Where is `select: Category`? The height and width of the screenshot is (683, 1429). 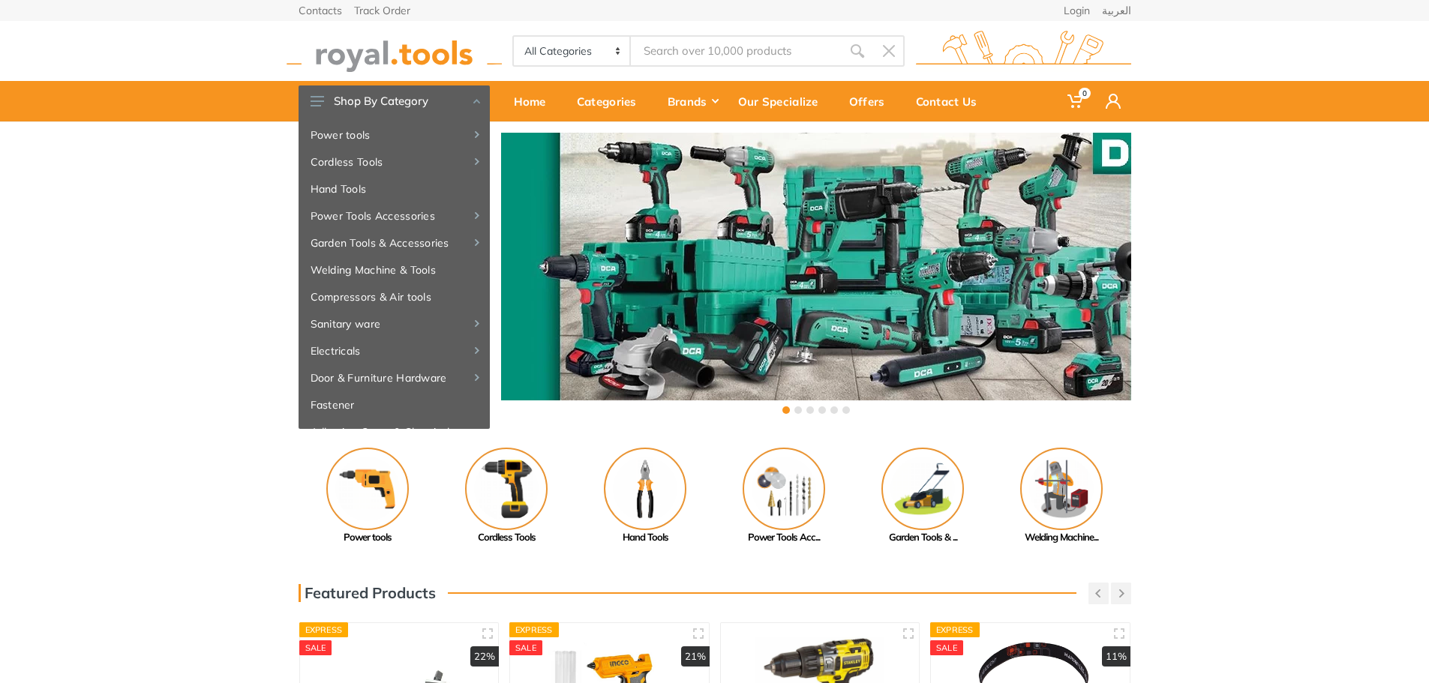 select: Category is located at coordinates (572, 51).